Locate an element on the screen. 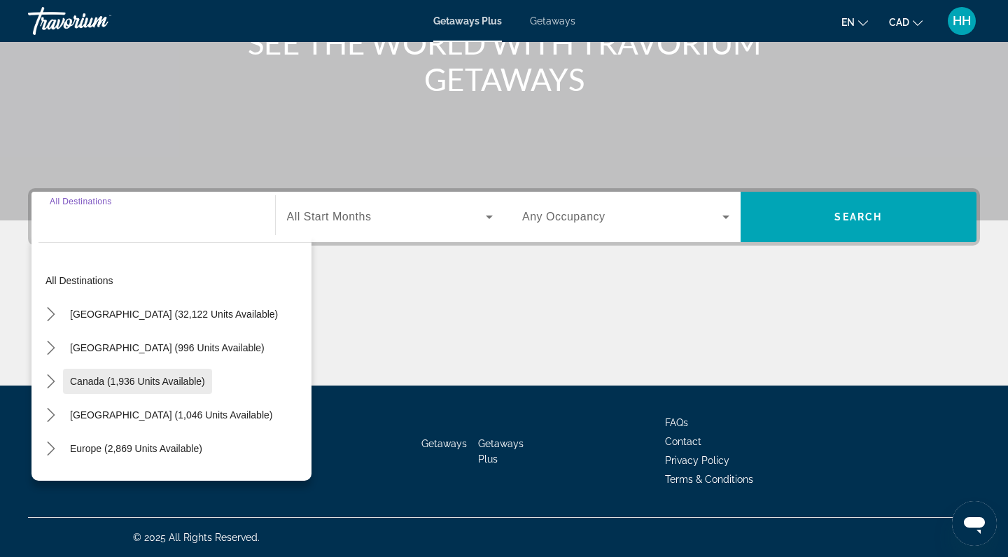  span: Europe (2,869 units available) is located at coordinates (136, 449).